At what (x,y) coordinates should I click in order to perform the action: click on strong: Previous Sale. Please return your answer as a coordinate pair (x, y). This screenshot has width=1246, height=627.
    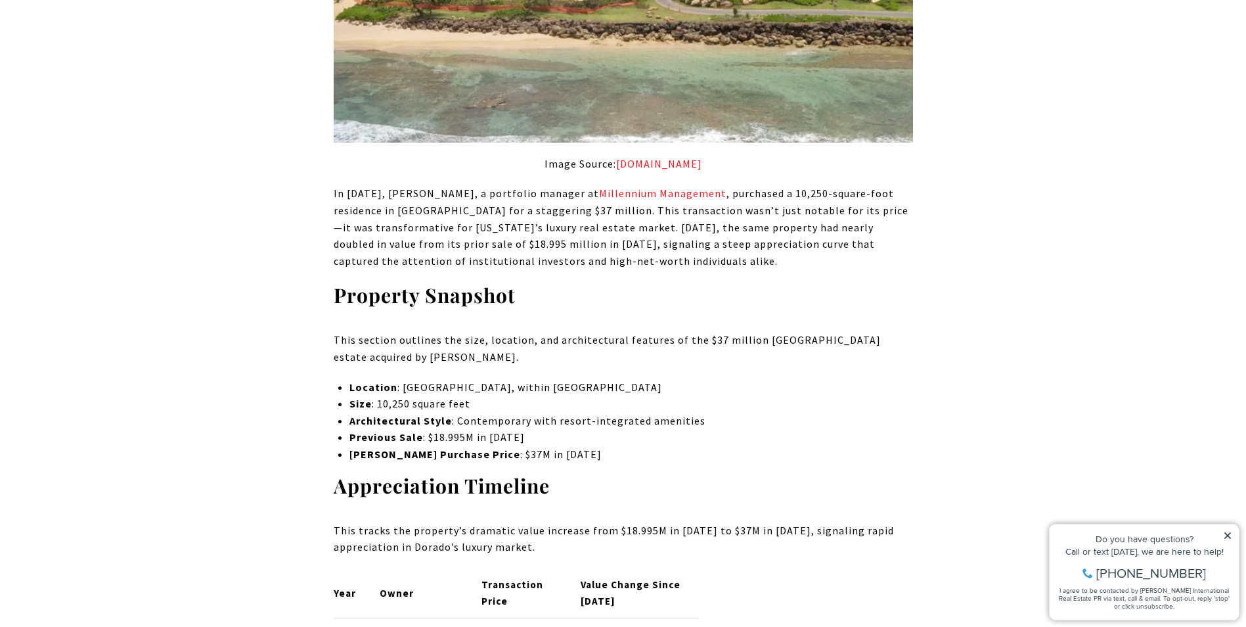
    Looking at the image, I should click on (386, 437).